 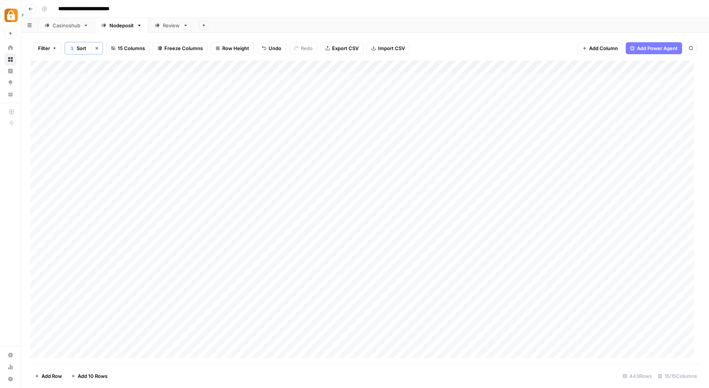 I want to click on div: Casinoshub, so click(x=67, y=25).